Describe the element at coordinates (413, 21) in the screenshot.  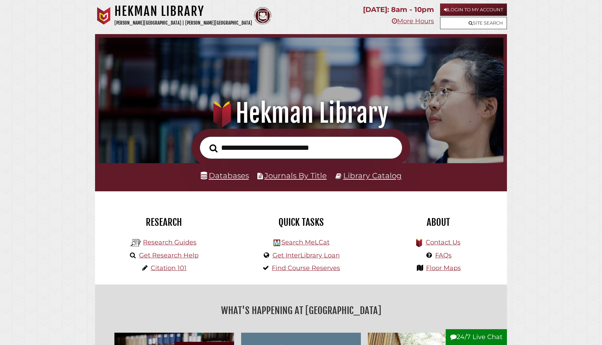
I see `a: More Hours` at that location.